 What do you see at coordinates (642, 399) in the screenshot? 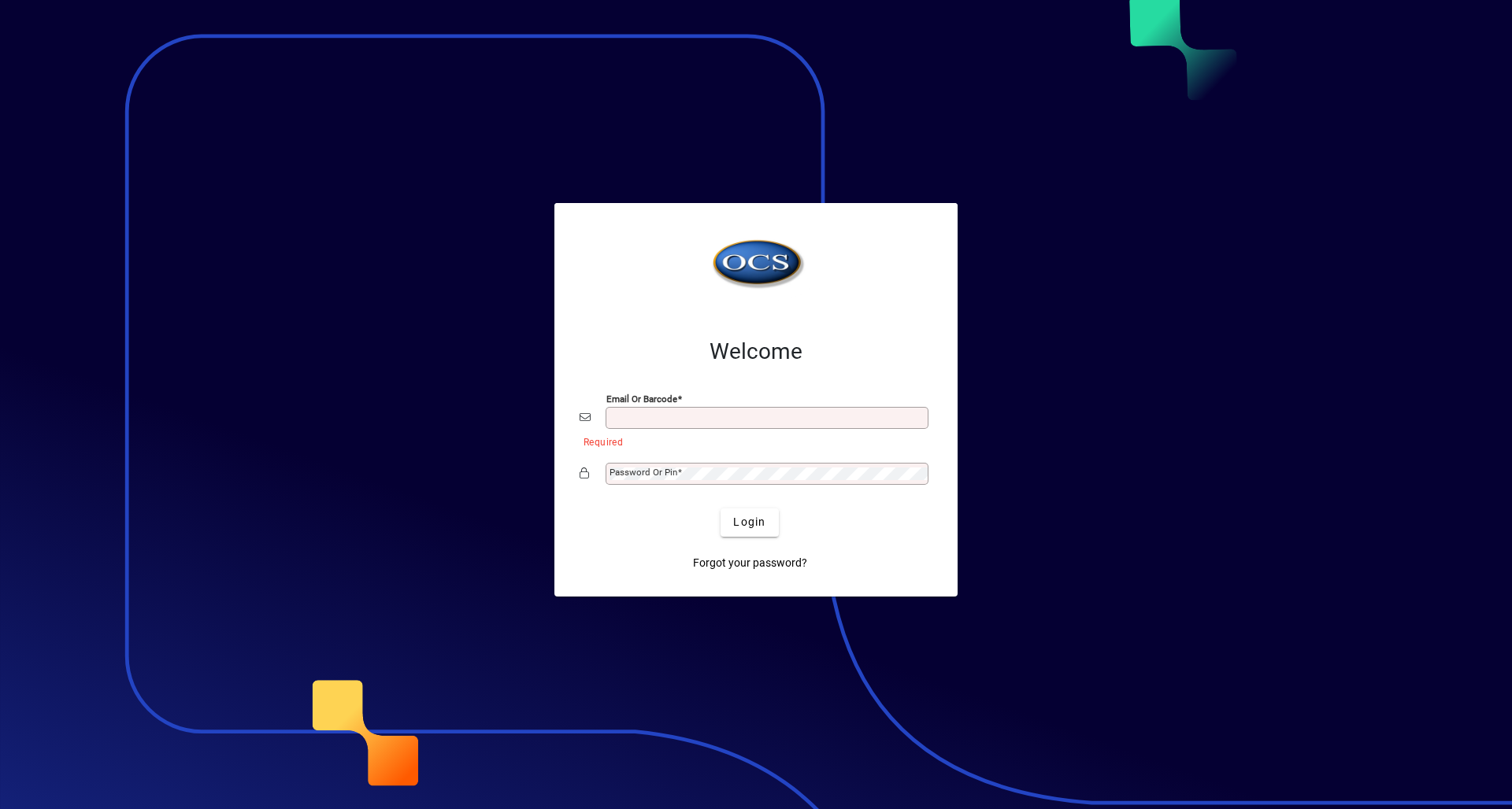
I see `mat-label: Email or Barcode` at bounding box center [642, 399].